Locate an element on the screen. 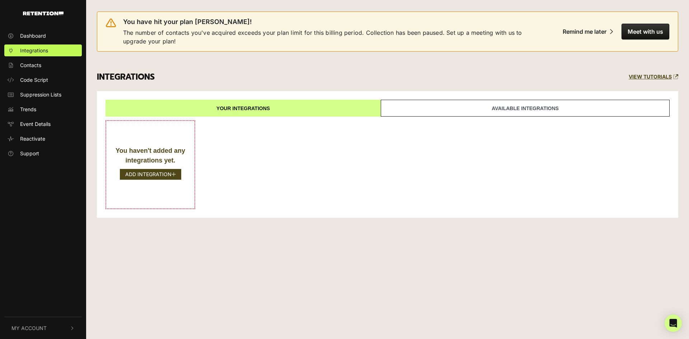 The height and width of the screenshot is (339, 689). a: Dashboard is located at coordinates (43, 36).